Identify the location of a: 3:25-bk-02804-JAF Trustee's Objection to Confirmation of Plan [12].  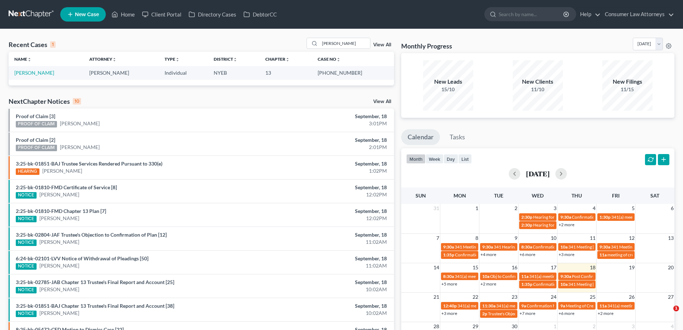
(91, 234).